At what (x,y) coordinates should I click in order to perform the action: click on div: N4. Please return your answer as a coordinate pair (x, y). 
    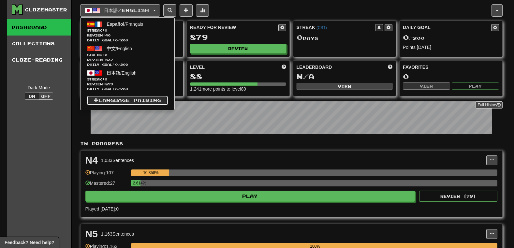
    Looking at the image, I should click on (92, 160).